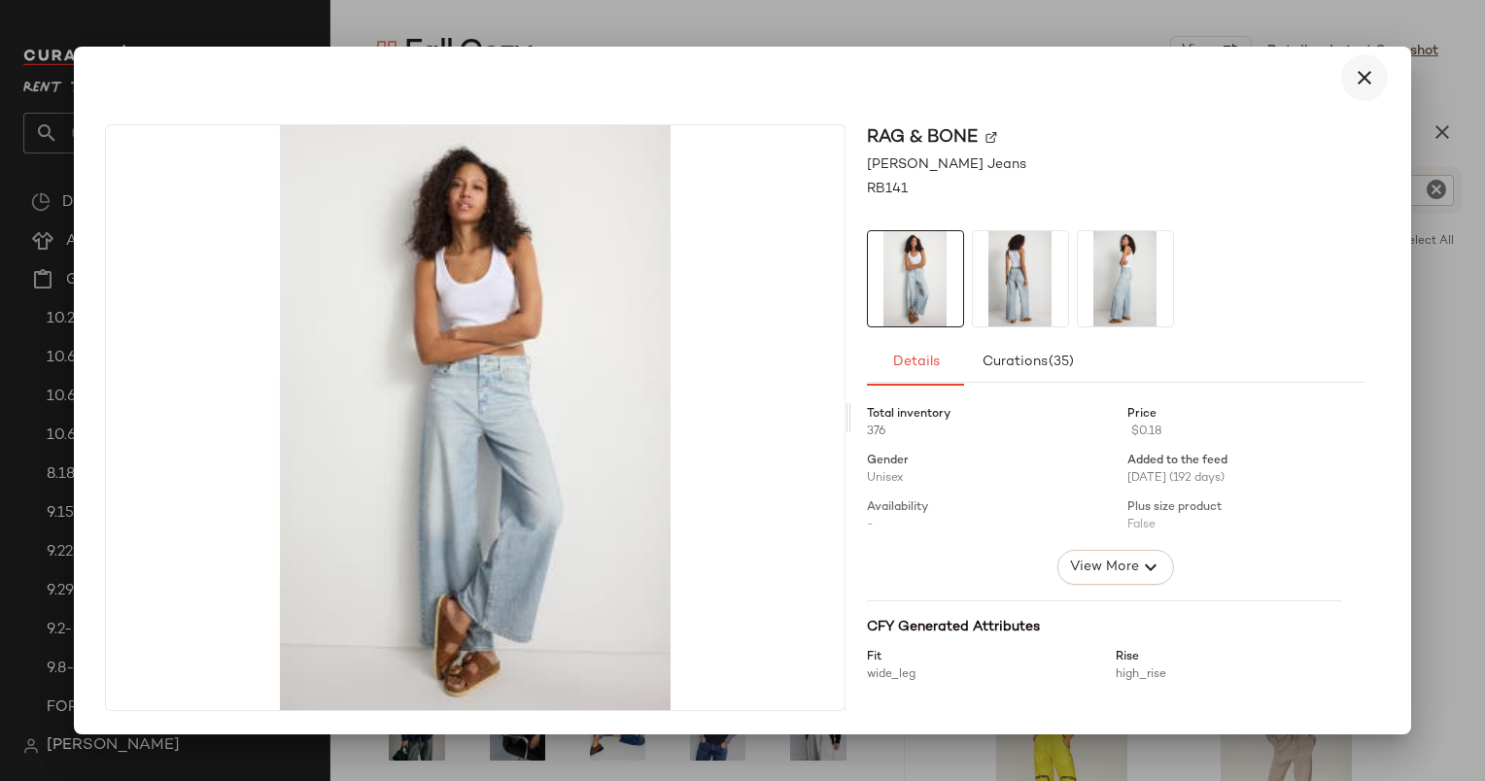 The height and width of the screenshot is (781, 1485). Describe the element at coordinates (1027, 362) in the screenshot. I see `span: Curations` at that location.